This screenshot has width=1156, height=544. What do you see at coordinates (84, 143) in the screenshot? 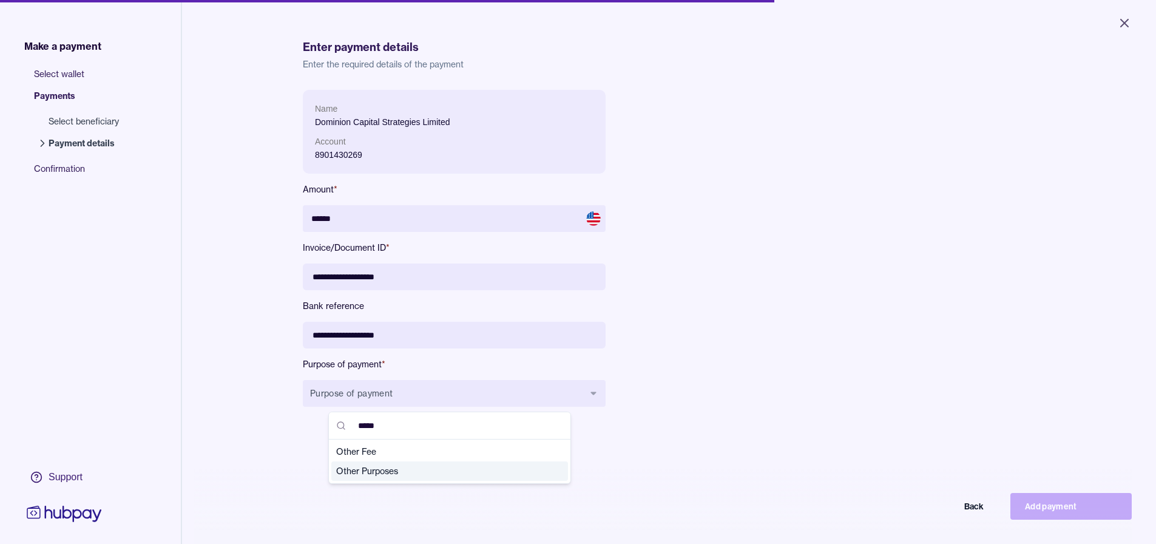
I see `span: Payment details` at bounding box center [84, 143].